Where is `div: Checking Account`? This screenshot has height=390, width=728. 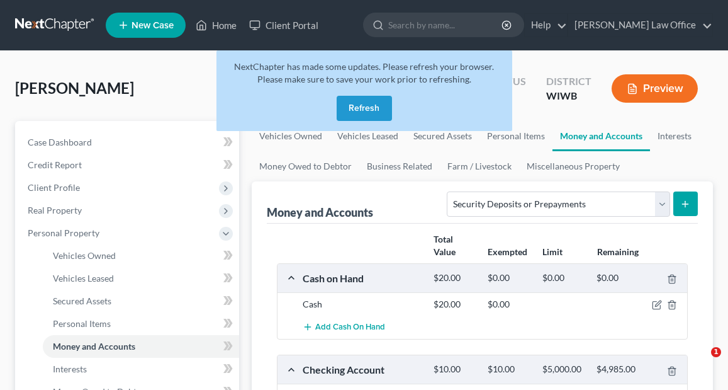
div: Checking Account is located at coordinates (362, 369).